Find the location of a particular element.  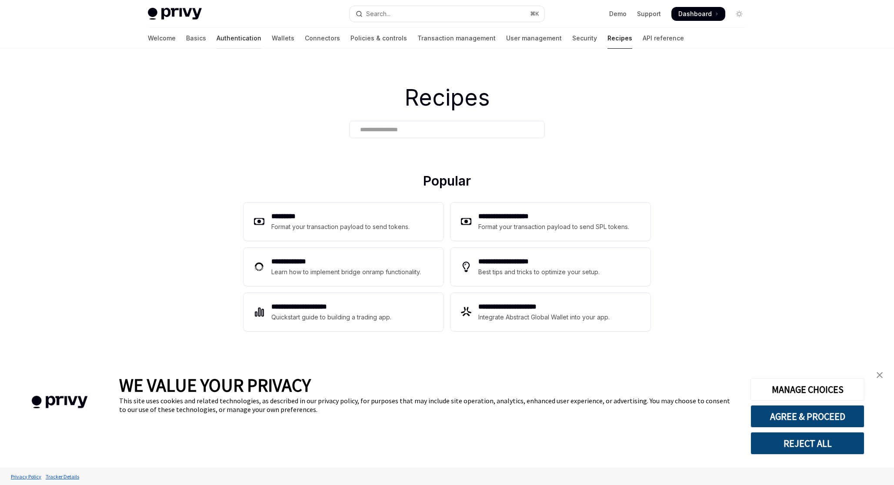

button: AGREE & PROCEED is located at coordinates (808, 417).